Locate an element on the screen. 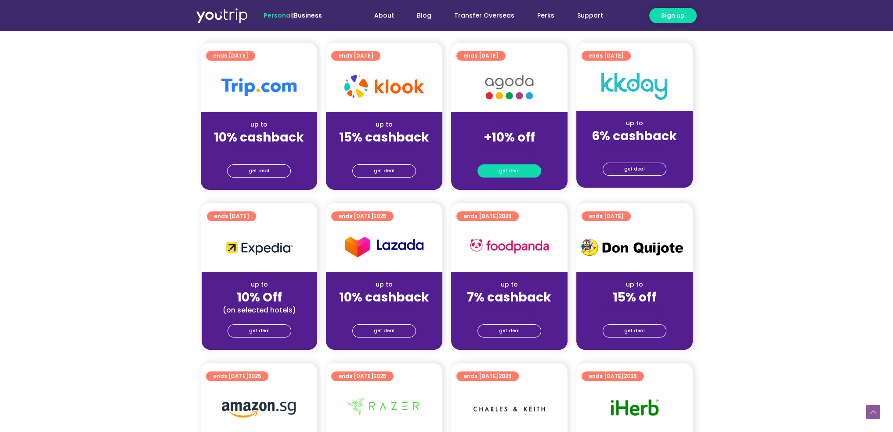 This screenshot has height=432, width=893. div: (on selected hotels) is located at coordinates (259, 310).